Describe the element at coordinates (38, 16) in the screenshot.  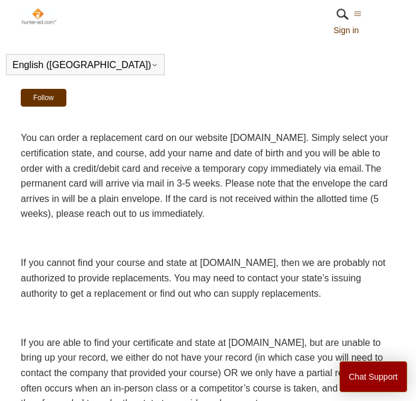
I see `img: Hunter-Ed Help Center home page` at that location.